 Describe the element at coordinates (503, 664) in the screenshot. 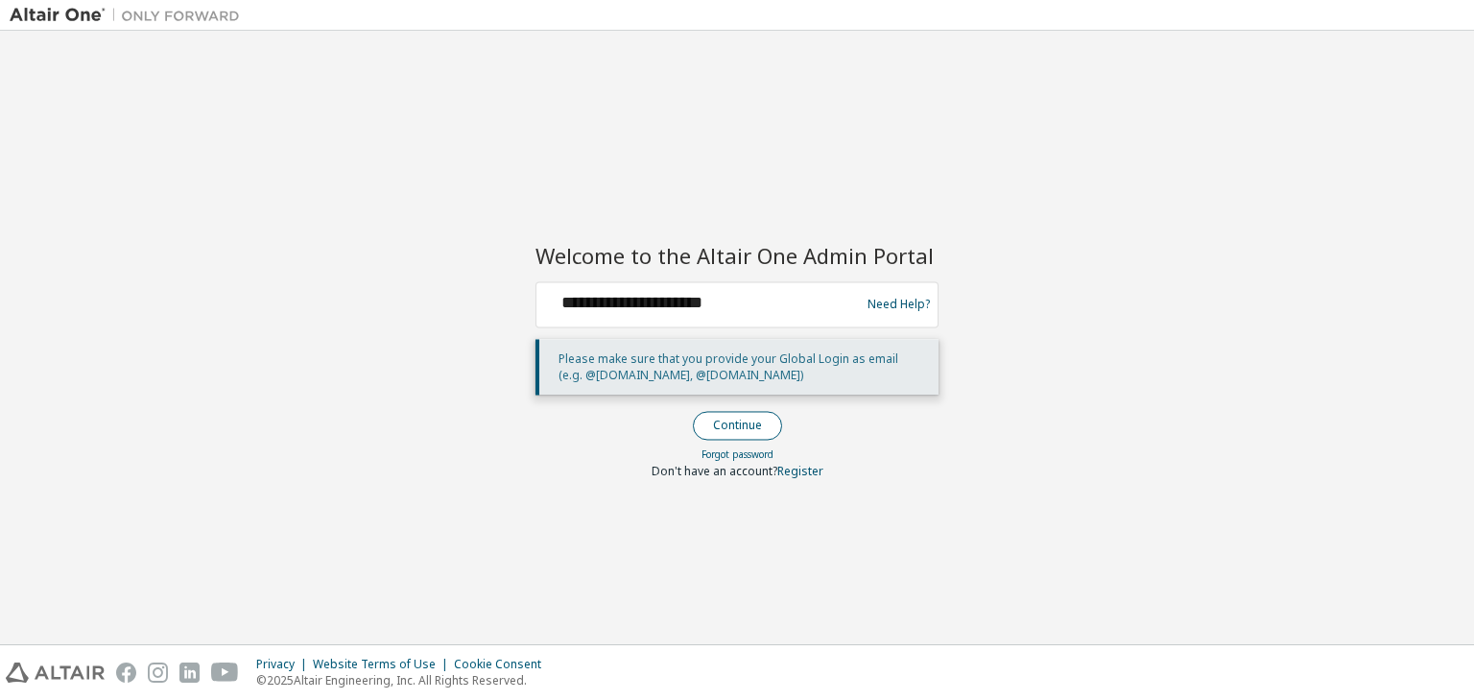

I see `div: Cookie Consent` at that location.